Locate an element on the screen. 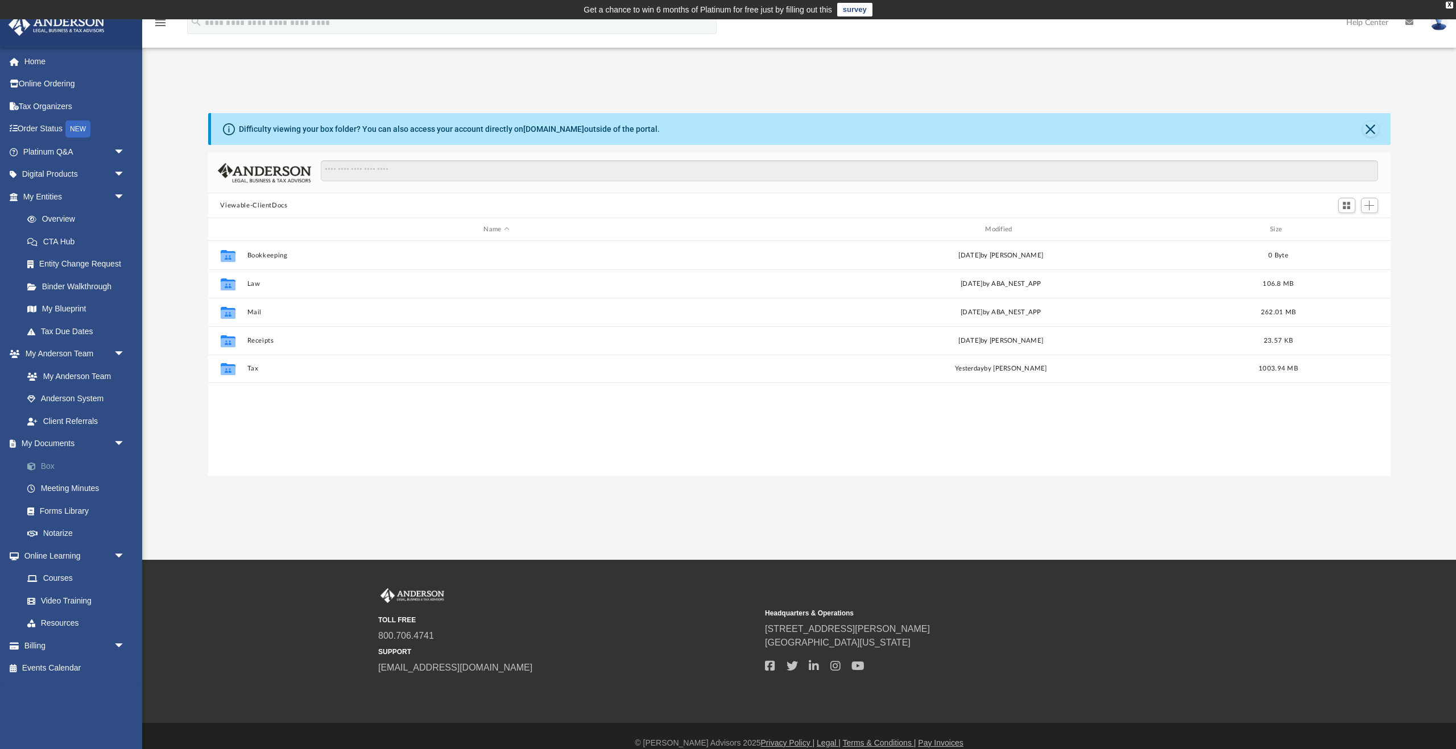 The height and width of the screenshot is (749, 1456). a: My Anderson Teamarrow_drop_down is located at coordinates (72, 354).